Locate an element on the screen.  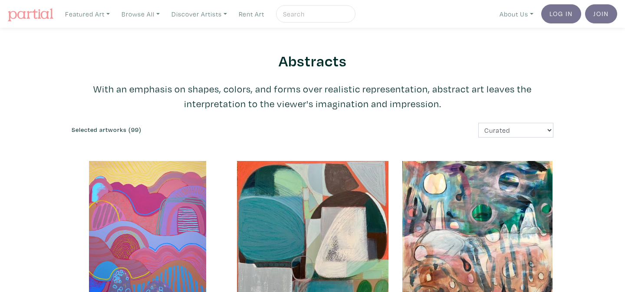
input: Search is located at coordinates (315, 14).